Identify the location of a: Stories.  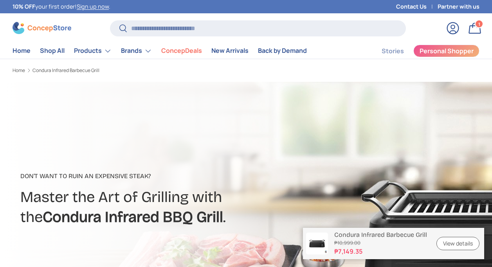
(392, 51).